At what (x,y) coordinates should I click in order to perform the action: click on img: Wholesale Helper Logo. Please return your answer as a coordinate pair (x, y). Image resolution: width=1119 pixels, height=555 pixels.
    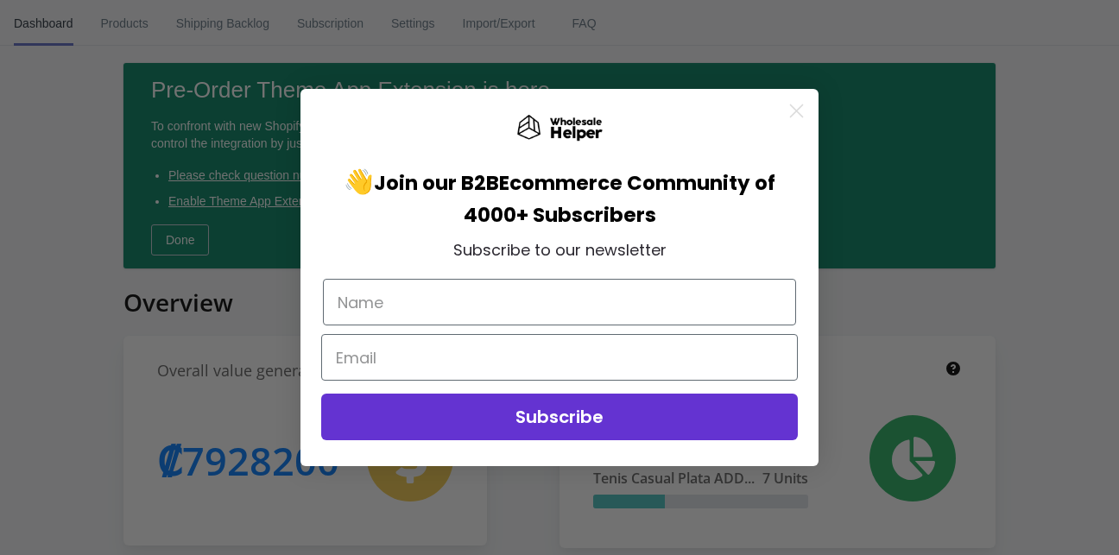
    Looking at the image, I should click on (560, 129).